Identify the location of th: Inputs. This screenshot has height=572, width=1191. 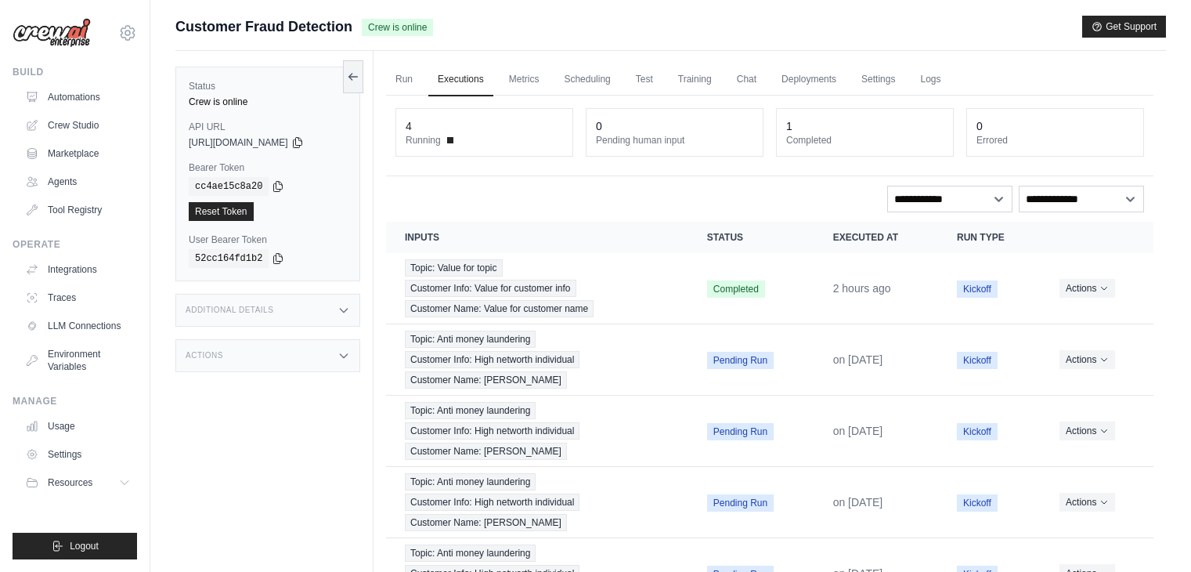
(537, 237).